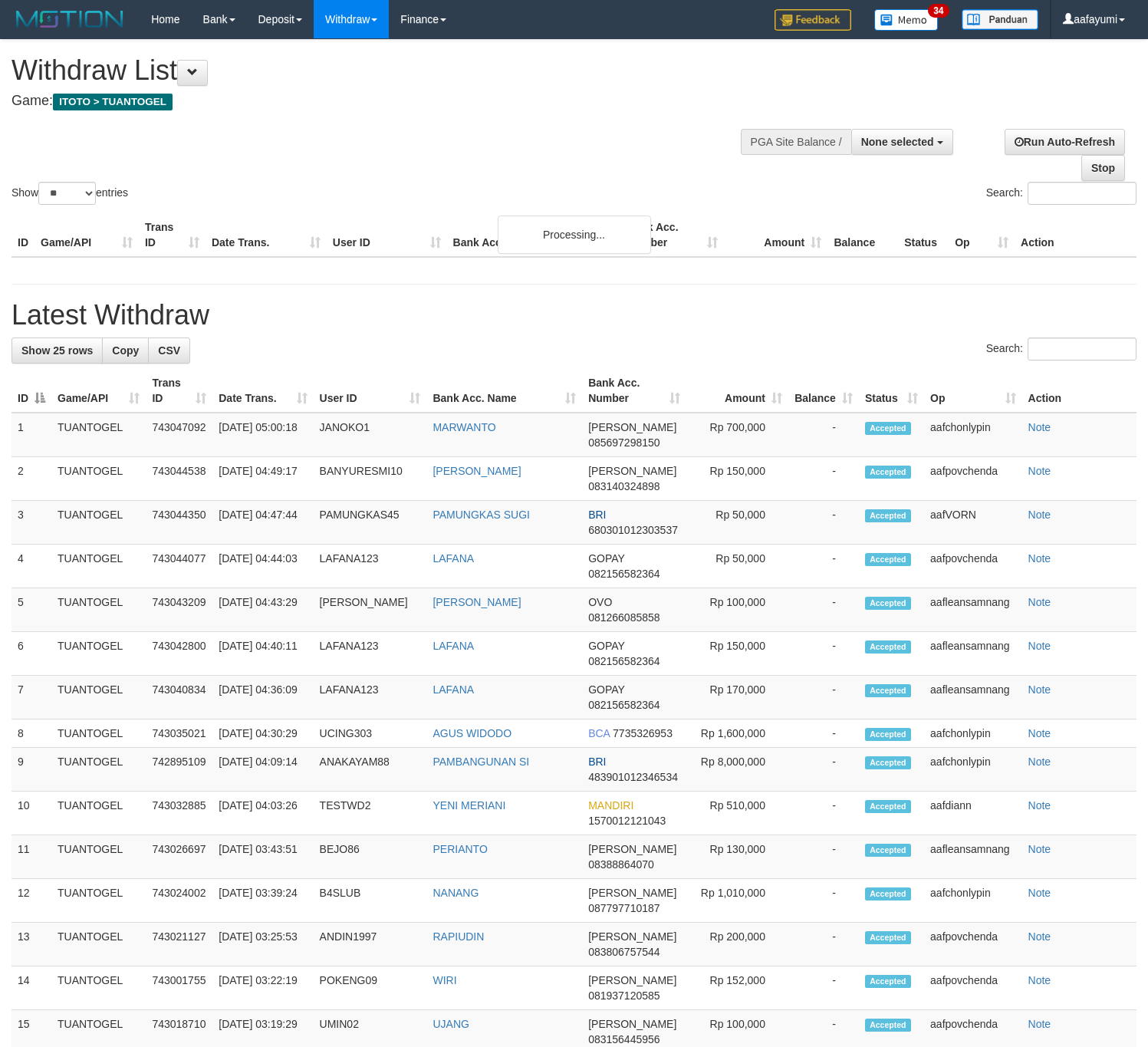 Image resolution: width=1148 pixels, height=1047 pixels. Describe the element at coordinates (633, 530) in the screenshot. I see `span: Copy 680301012303537 to clipboard` at that location.